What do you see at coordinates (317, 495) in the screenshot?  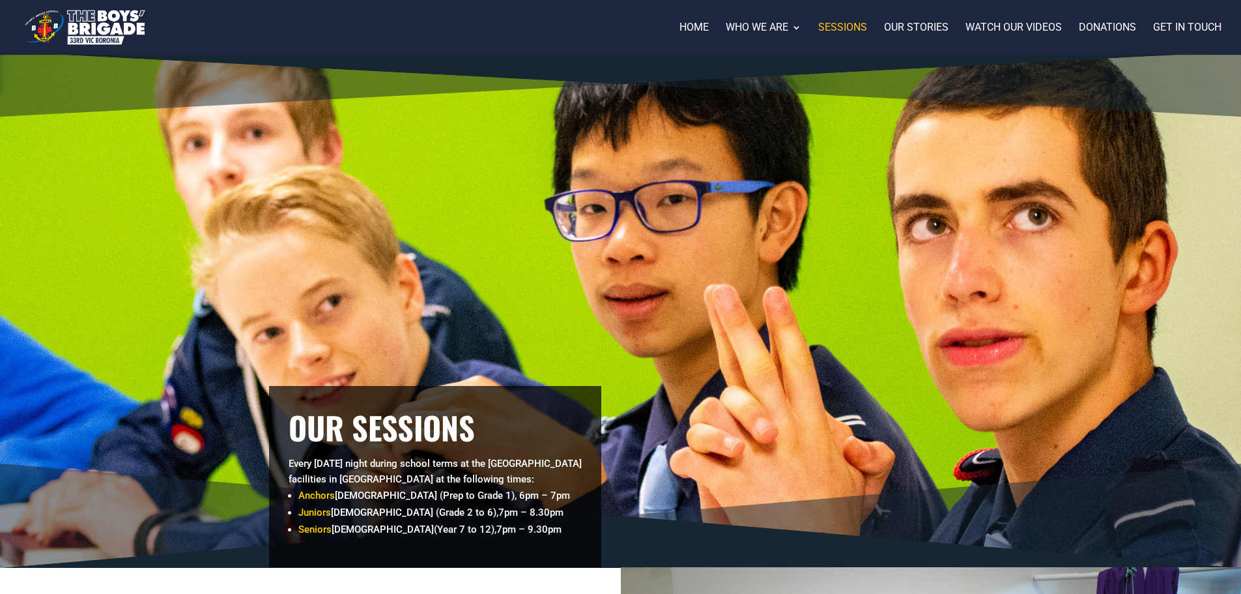 I see `span: Anchors` at bounding box center [317, 495].